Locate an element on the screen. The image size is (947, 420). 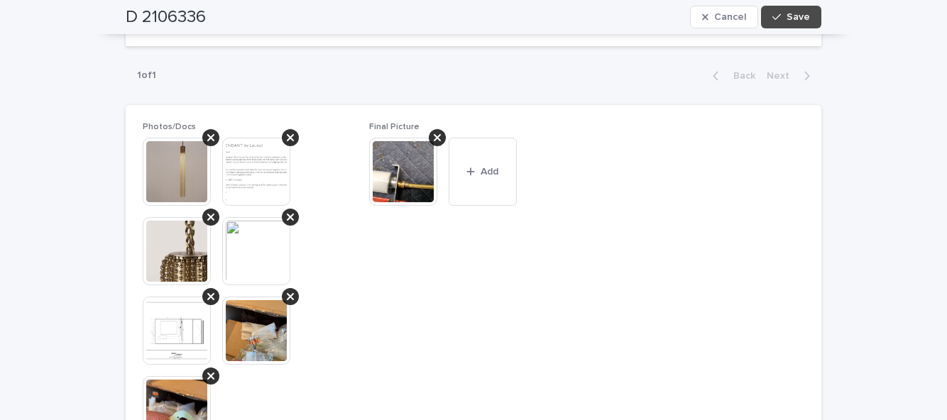
h2: D 2106336 is located at coordinates (165, 17).